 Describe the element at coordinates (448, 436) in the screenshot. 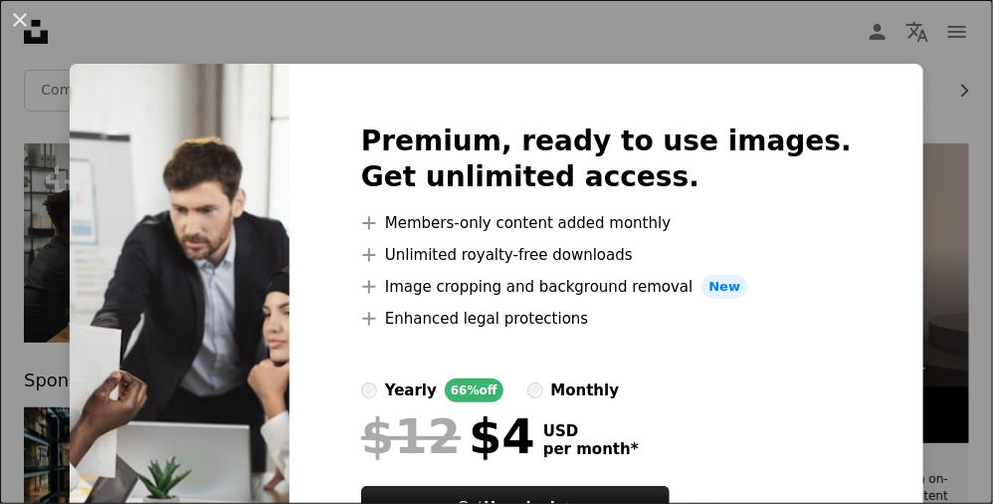

I see `div: $4` at that location.